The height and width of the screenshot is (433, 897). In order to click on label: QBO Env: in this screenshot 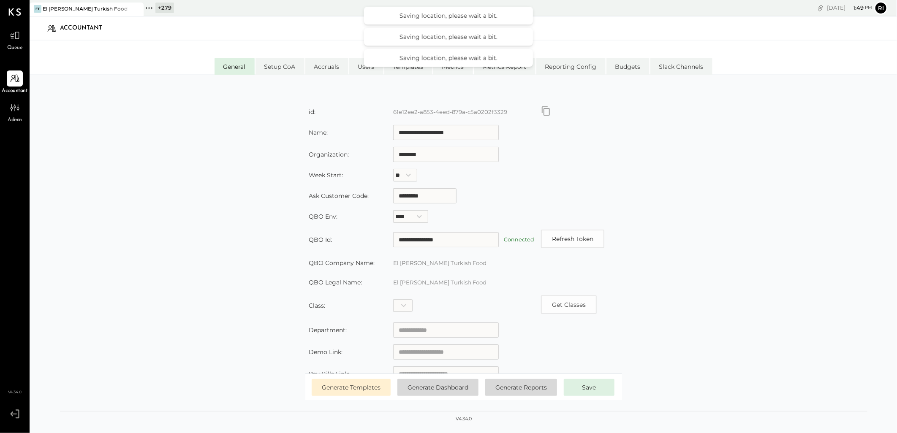, I will do `click(323, 217)`.